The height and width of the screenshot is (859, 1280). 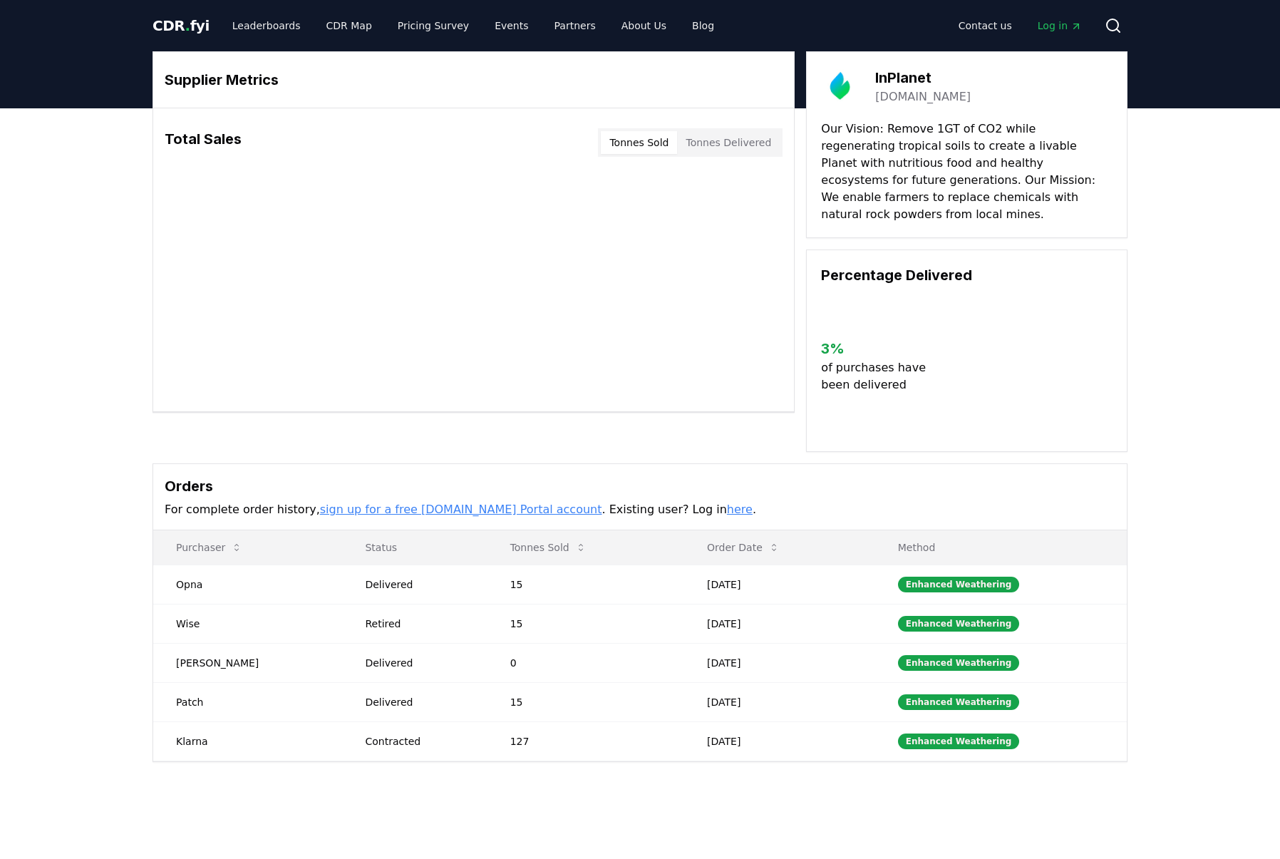 I want to click on h3: Total Sales, so click(x=203, y=143).